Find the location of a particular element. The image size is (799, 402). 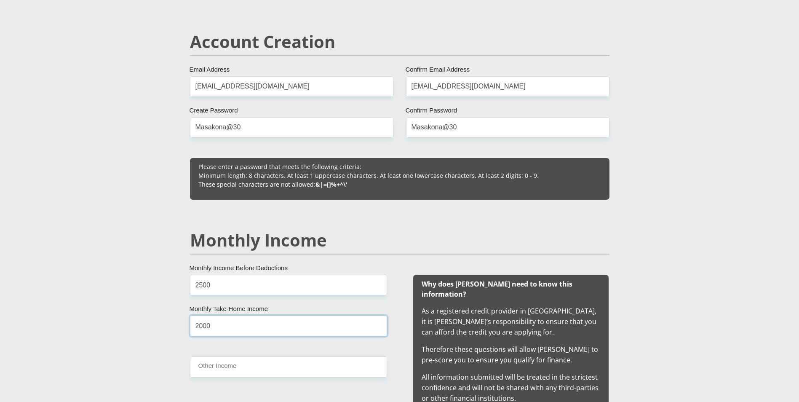

input: Other Income is located at coordinates (289, 367).